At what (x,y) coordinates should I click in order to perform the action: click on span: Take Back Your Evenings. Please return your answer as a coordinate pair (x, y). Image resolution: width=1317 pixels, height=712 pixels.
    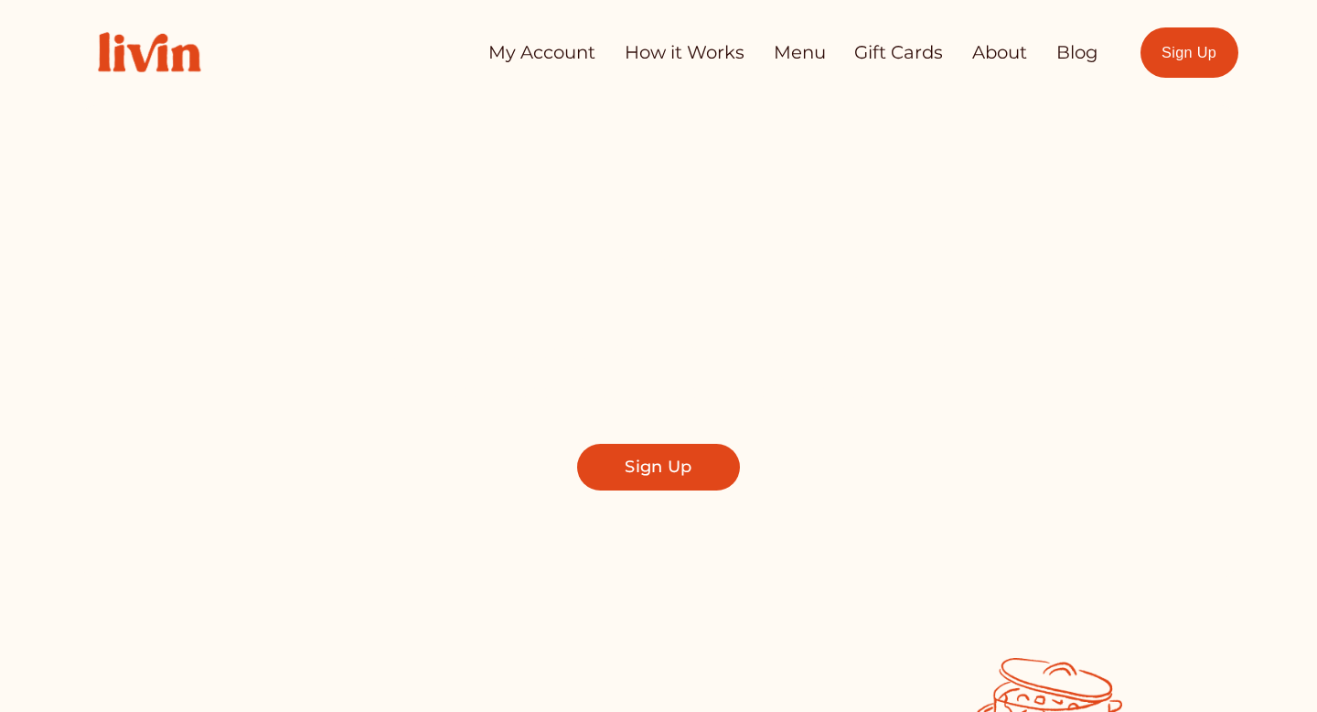
    Looking at the image, I should click on (659, 255).